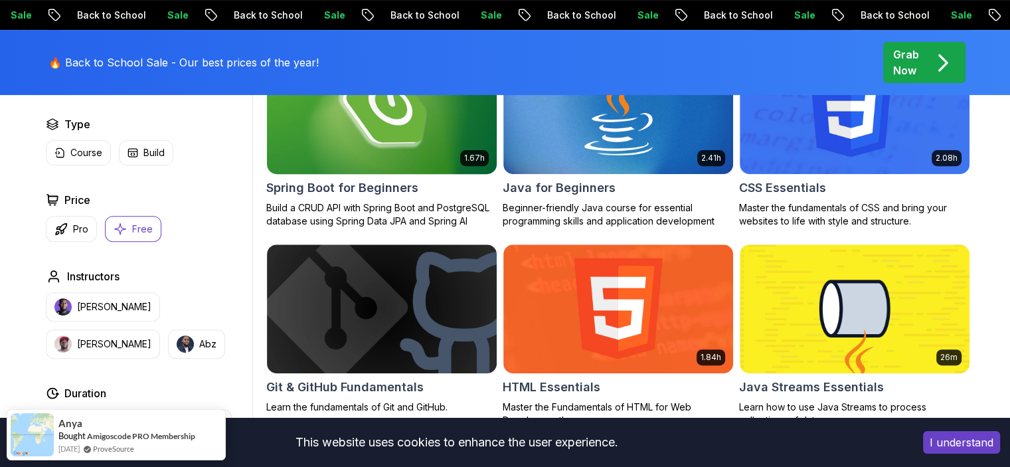  What do you see at coordinates (86, 153) in the screenshot?
I see `p: Course` at bounding box center [86, 153].